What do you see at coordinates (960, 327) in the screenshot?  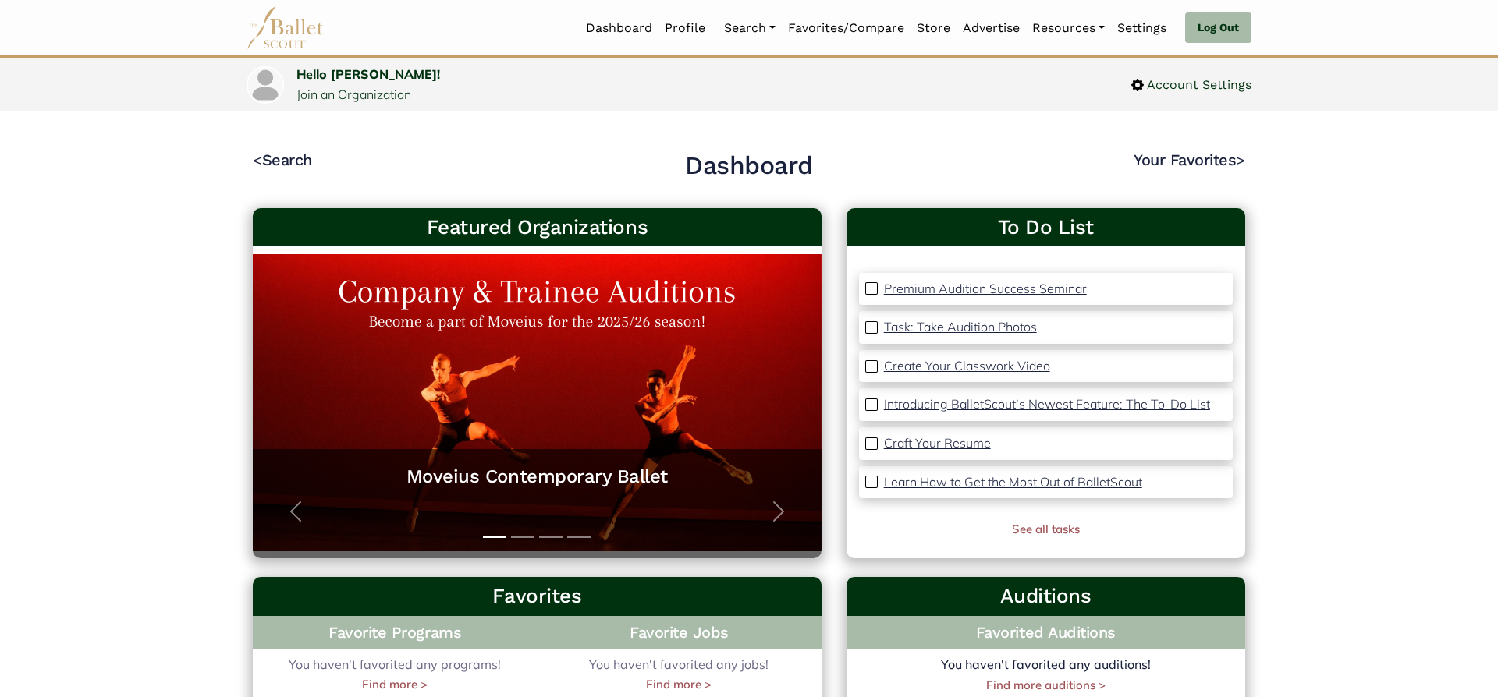 I see `p: Task: Take Audition Photos` at bounding box center [960, 327].